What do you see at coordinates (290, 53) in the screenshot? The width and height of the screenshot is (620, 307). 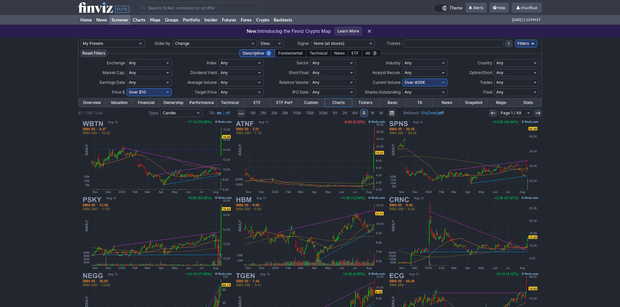 I see `div: Fundamental` at bounding box center [290, 53].